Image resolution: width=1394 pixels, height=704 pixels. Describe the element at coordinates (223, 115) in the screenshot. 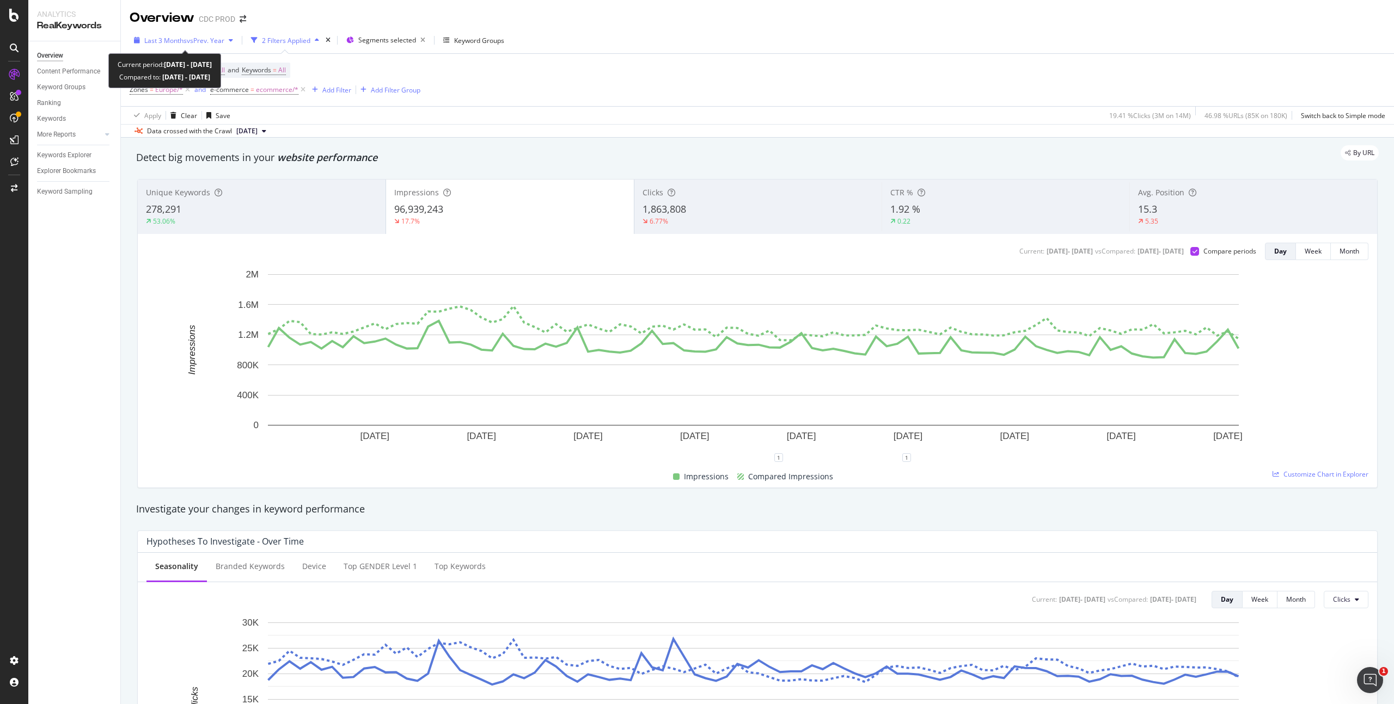

I see `div: Save` at that location.